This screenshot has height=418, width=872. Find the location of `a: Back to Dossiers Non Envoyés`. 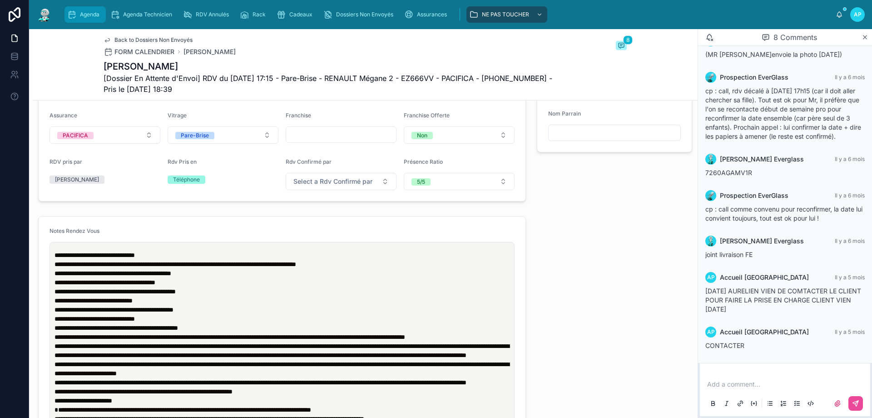

a: Back to Dossiers Non Envoyés is located at coordinates (148, 40).